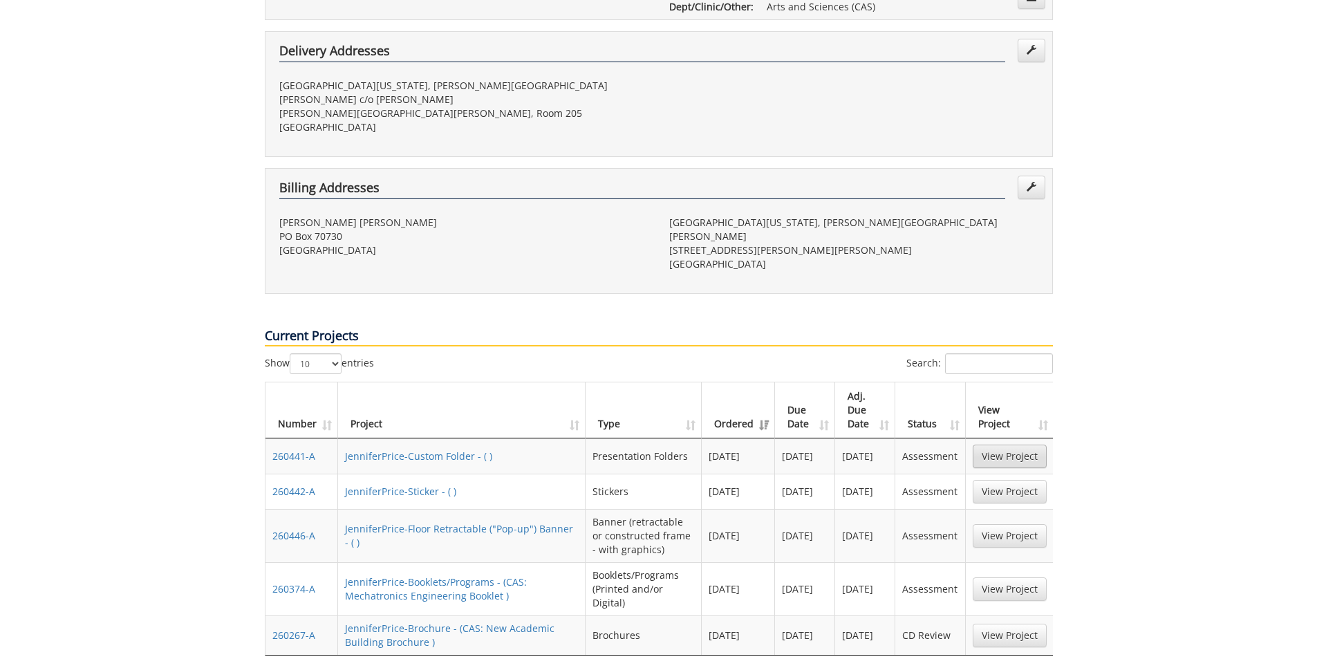  What do you see at coordinates (805, 410) in the screenshot?
I see `th: Due Date: activate to sort column ascending` at bounding box center [805, 410].